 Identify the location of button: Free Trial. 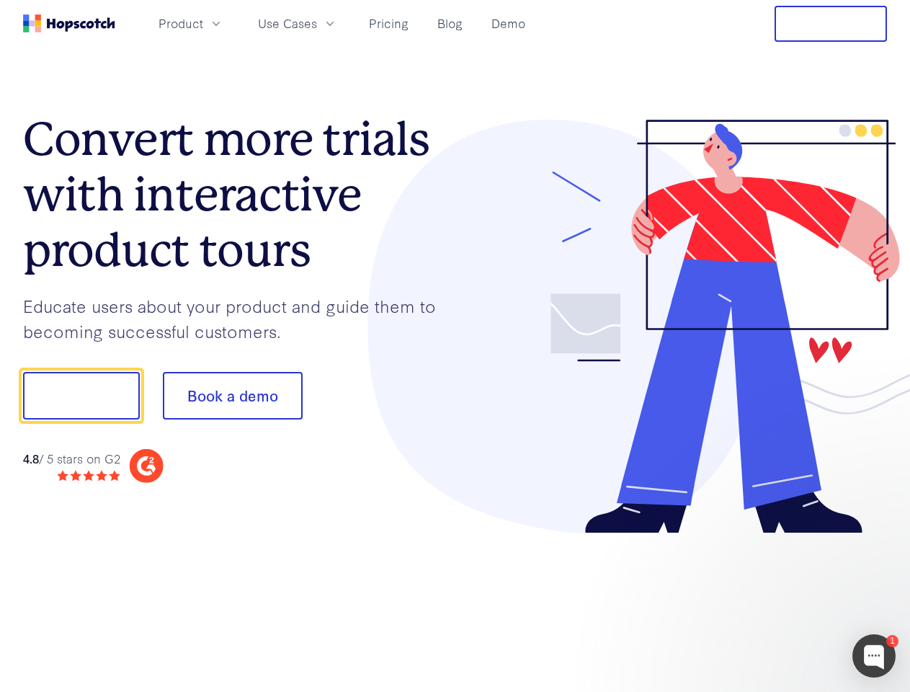
(831, 24).